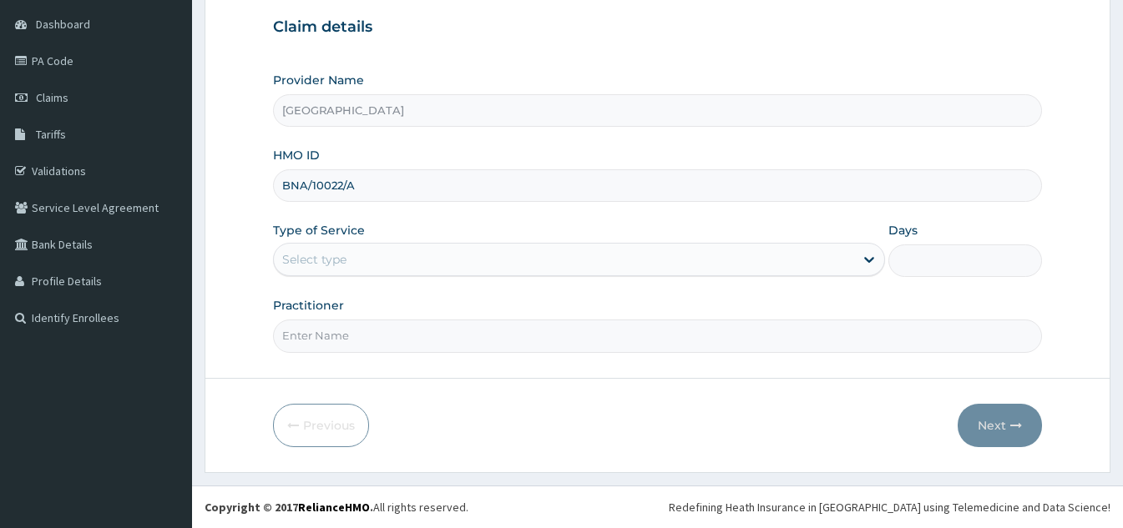  Describe the element at coordinates (321, 426) in the screenshot. I see `button: Previous` at that location.